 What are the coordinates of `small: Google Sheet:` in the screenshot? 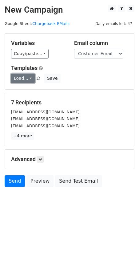 It's located at (37, 23).